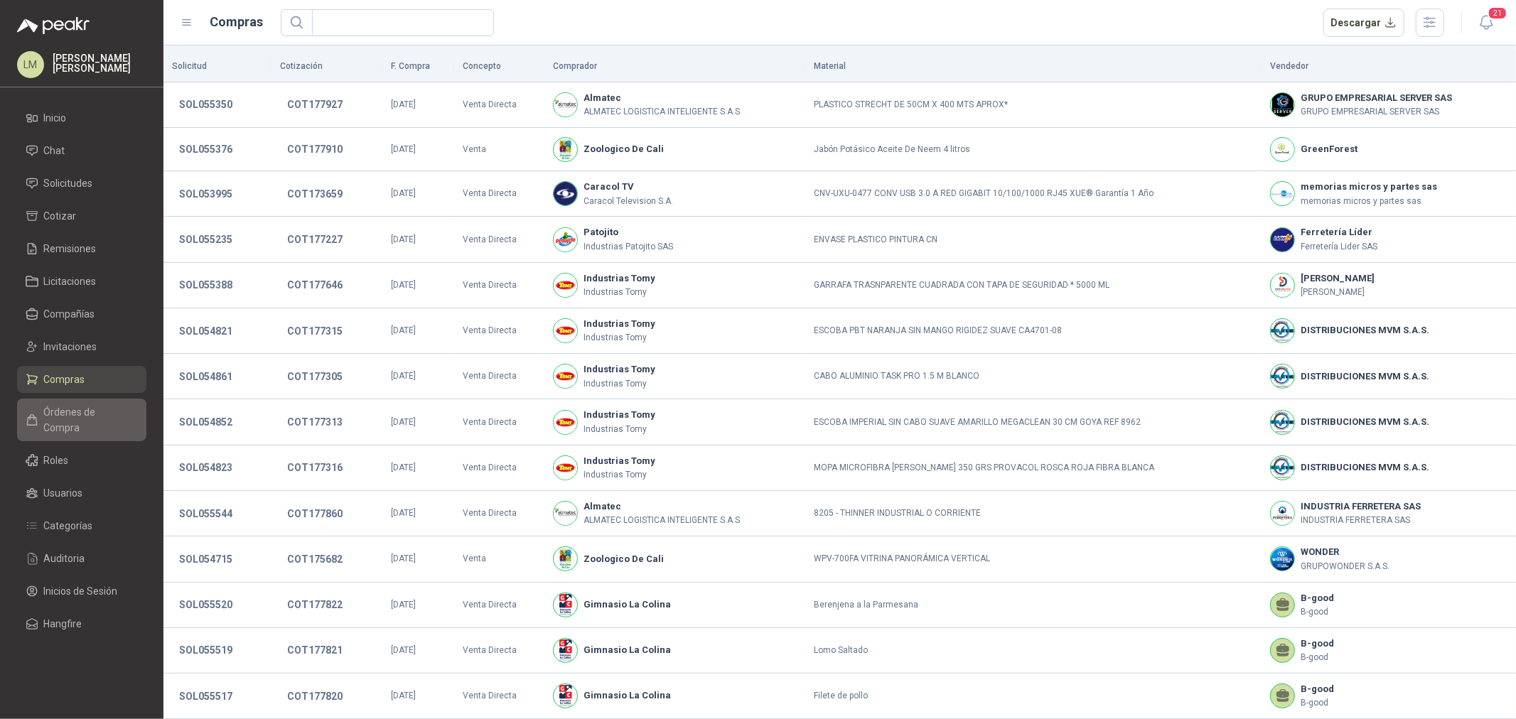 Image resolution: width=1516 pixels, height=719 pixels. What do you see at coordinates (63, 493) in the screenshot?
I see `span: Usuarios` at bounding box center [63, 493].